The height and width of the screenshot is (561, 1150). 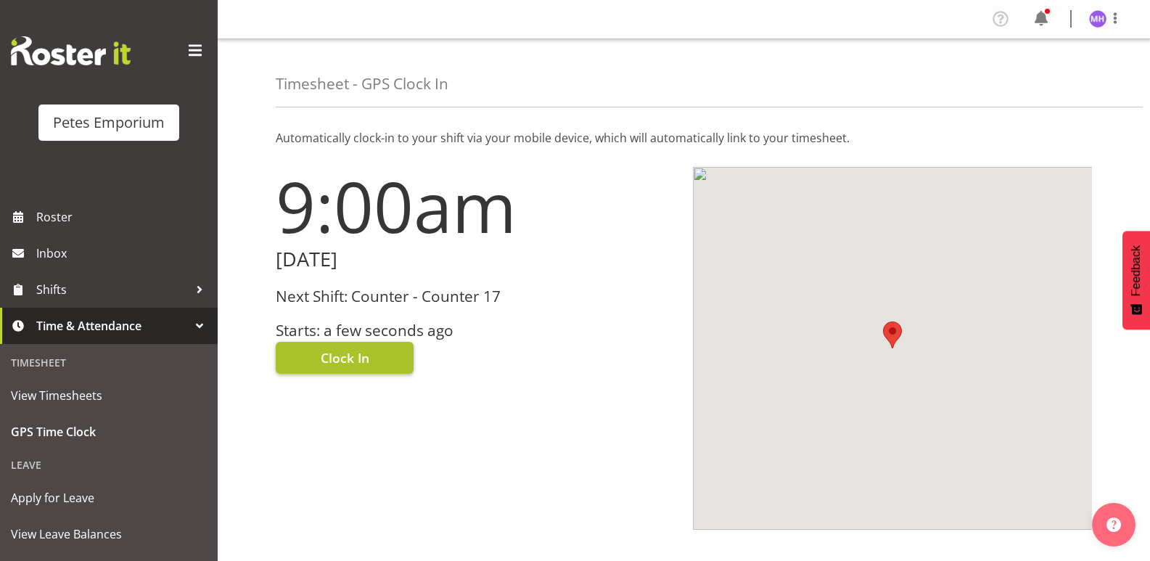 What do you see at coordinates (70, 51) in the screenshot?
I see `img: Rosterit website logo` at bounding box center [70, 51].